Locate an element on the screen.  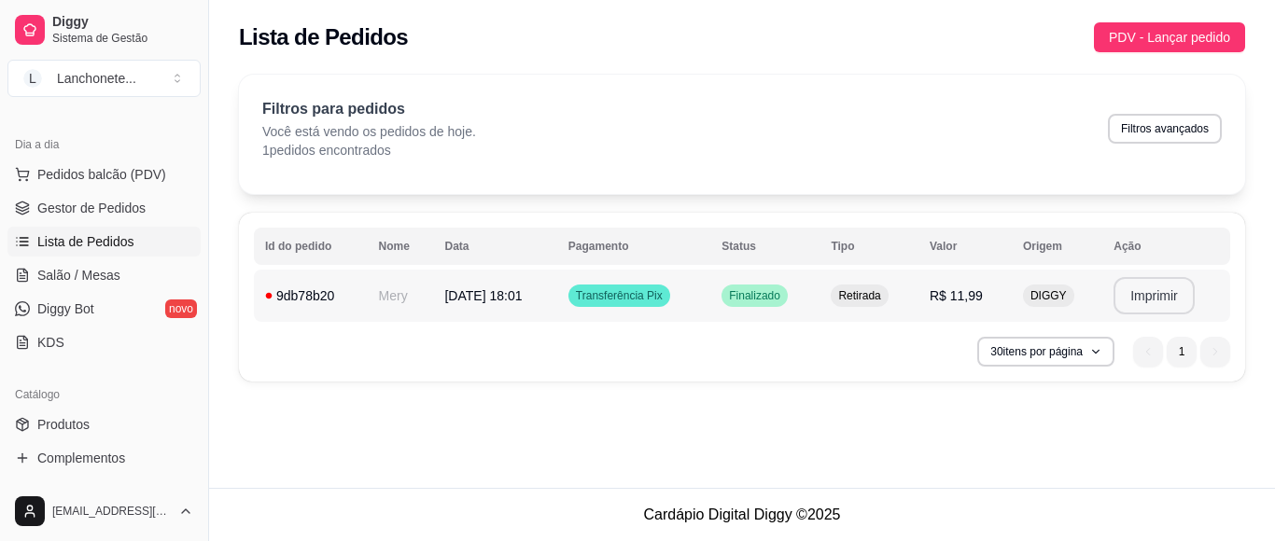
a: DiggySistema de Gestão is located at coordinates (104, 30).